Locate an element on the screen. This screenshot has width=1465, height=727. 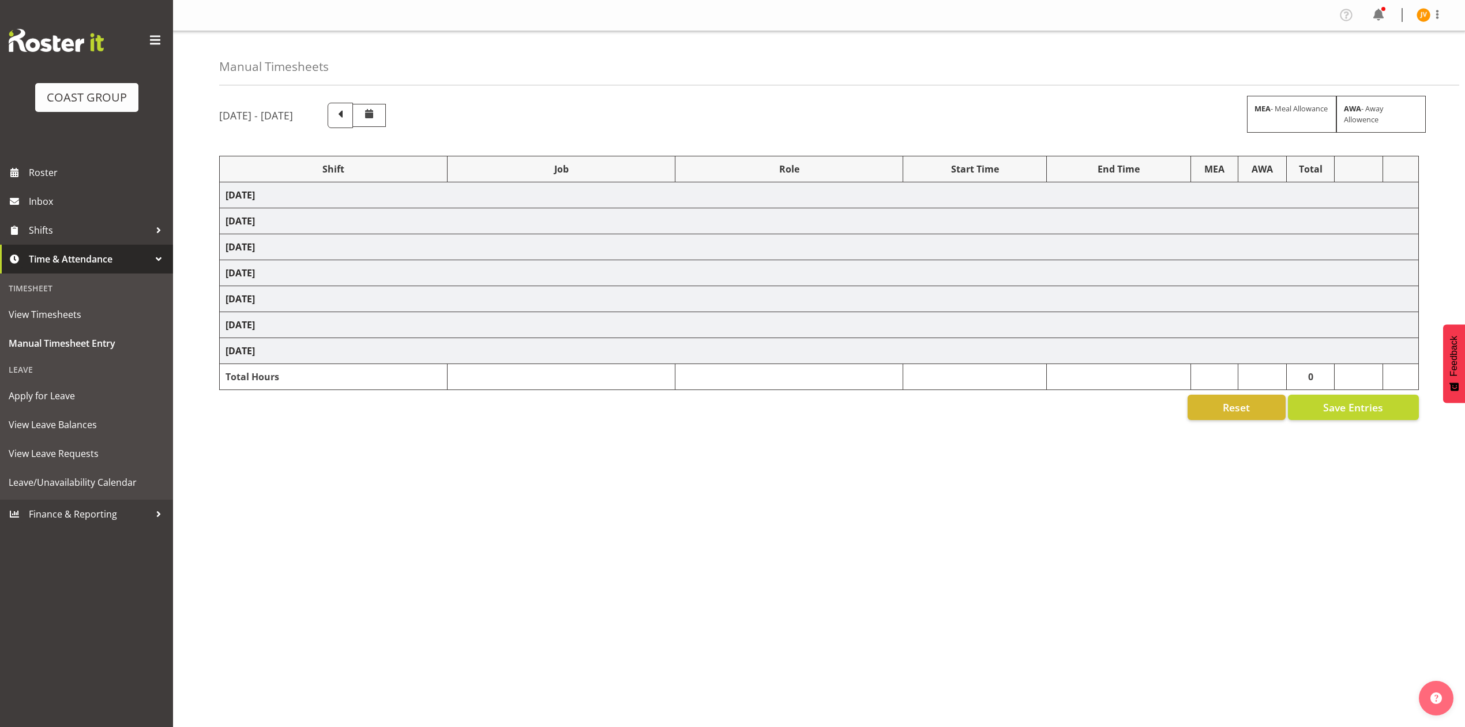
span: Save Entries is located at coordinates (1353, 407).